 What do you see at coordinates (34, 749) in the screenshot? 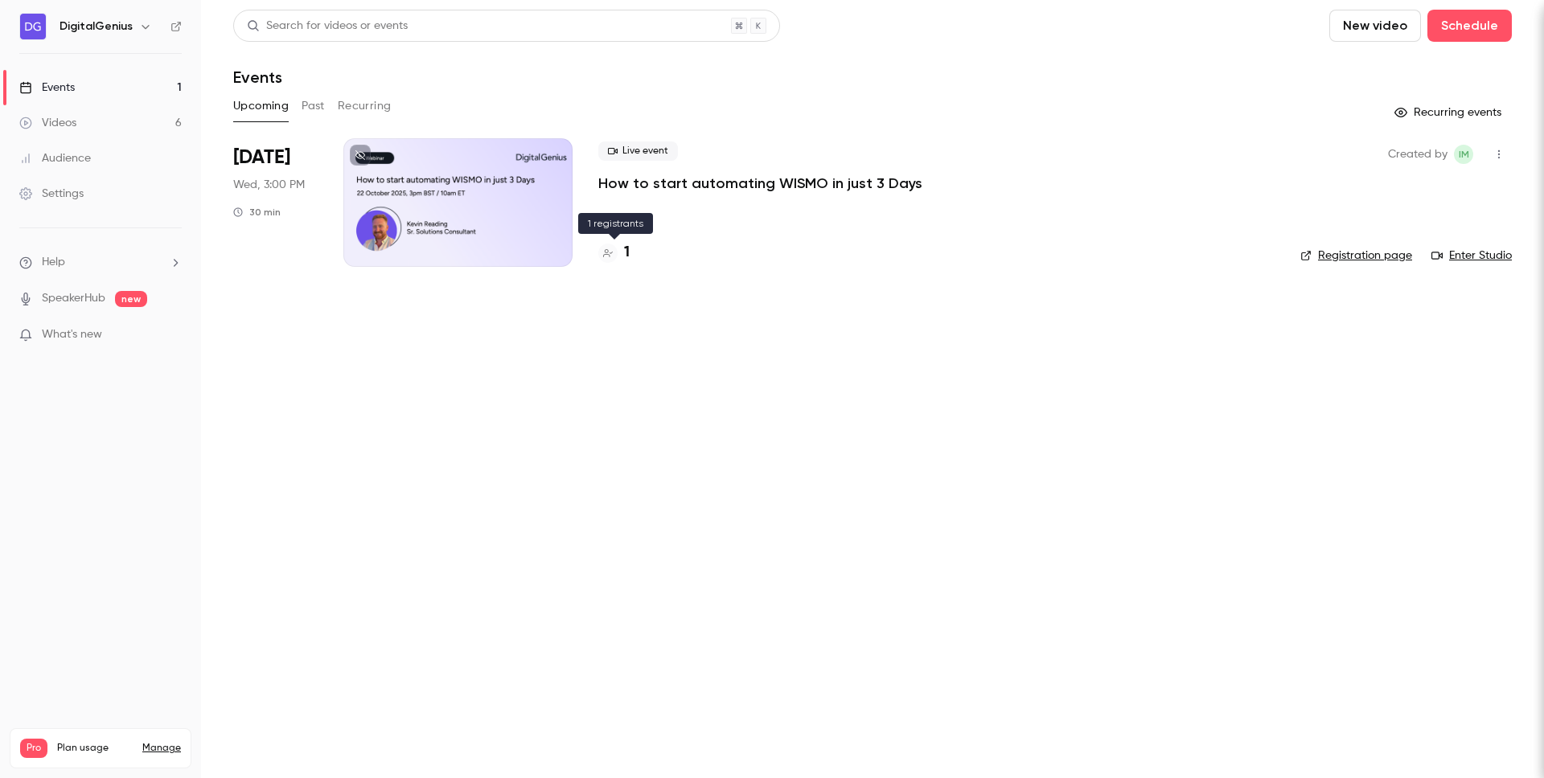
I see `span: Pro` at bounding box center [34, 749].